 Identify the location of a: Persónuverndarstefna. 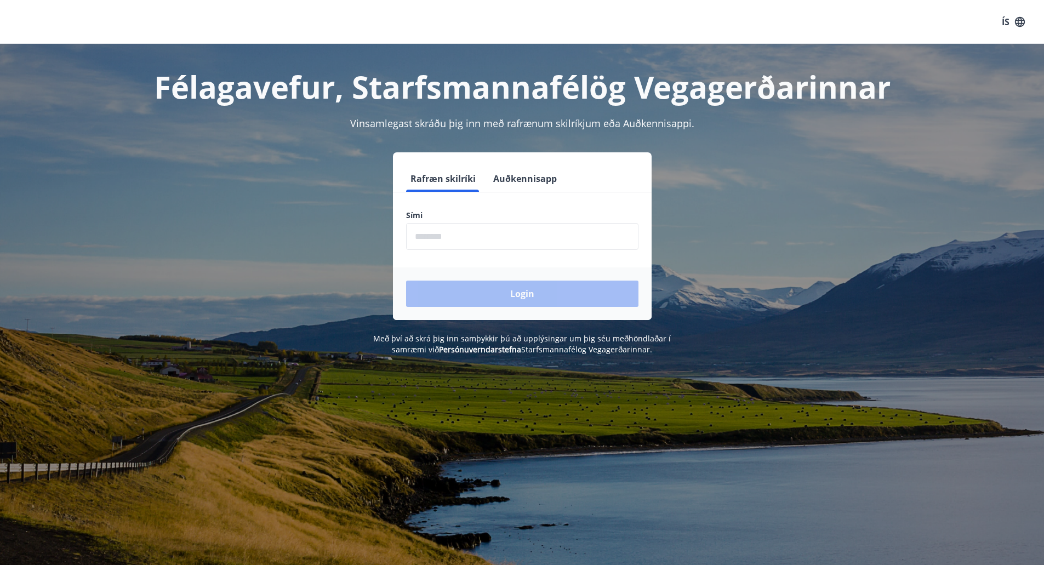
(480, 349).